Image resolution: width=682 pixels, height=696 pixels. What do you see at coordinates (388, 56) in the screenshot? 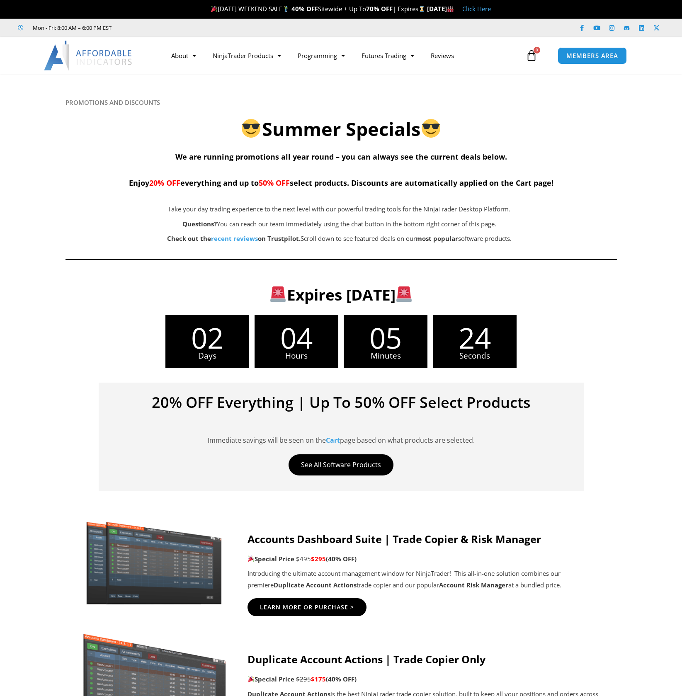
I see `a: Futures Trading` at bounding box center [388, 56].